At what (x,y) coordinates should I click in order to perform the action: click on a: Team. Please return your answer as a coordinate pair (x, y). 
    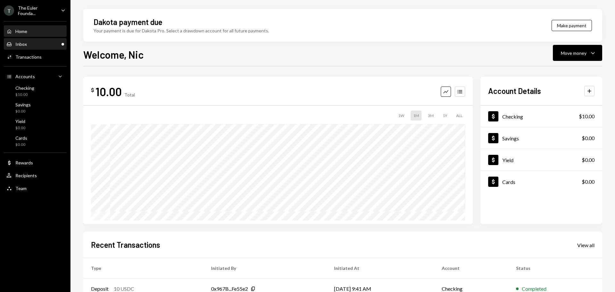
    Looking at the image, I should click on (35, 188).